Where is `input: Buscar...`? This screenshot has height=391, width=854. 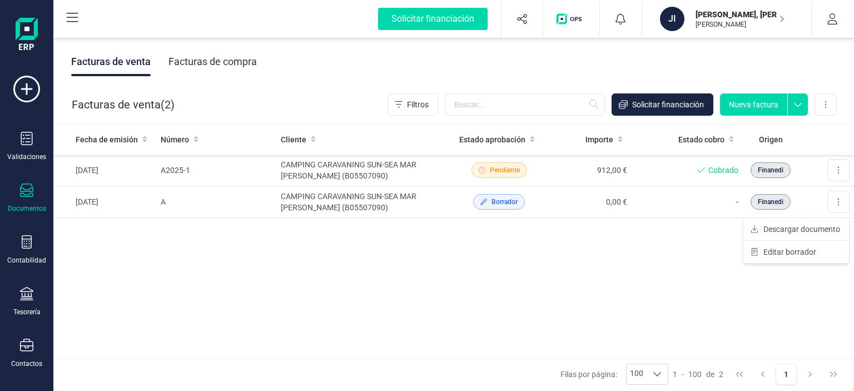 input: Buscar... is located at coordinates (525, 104).